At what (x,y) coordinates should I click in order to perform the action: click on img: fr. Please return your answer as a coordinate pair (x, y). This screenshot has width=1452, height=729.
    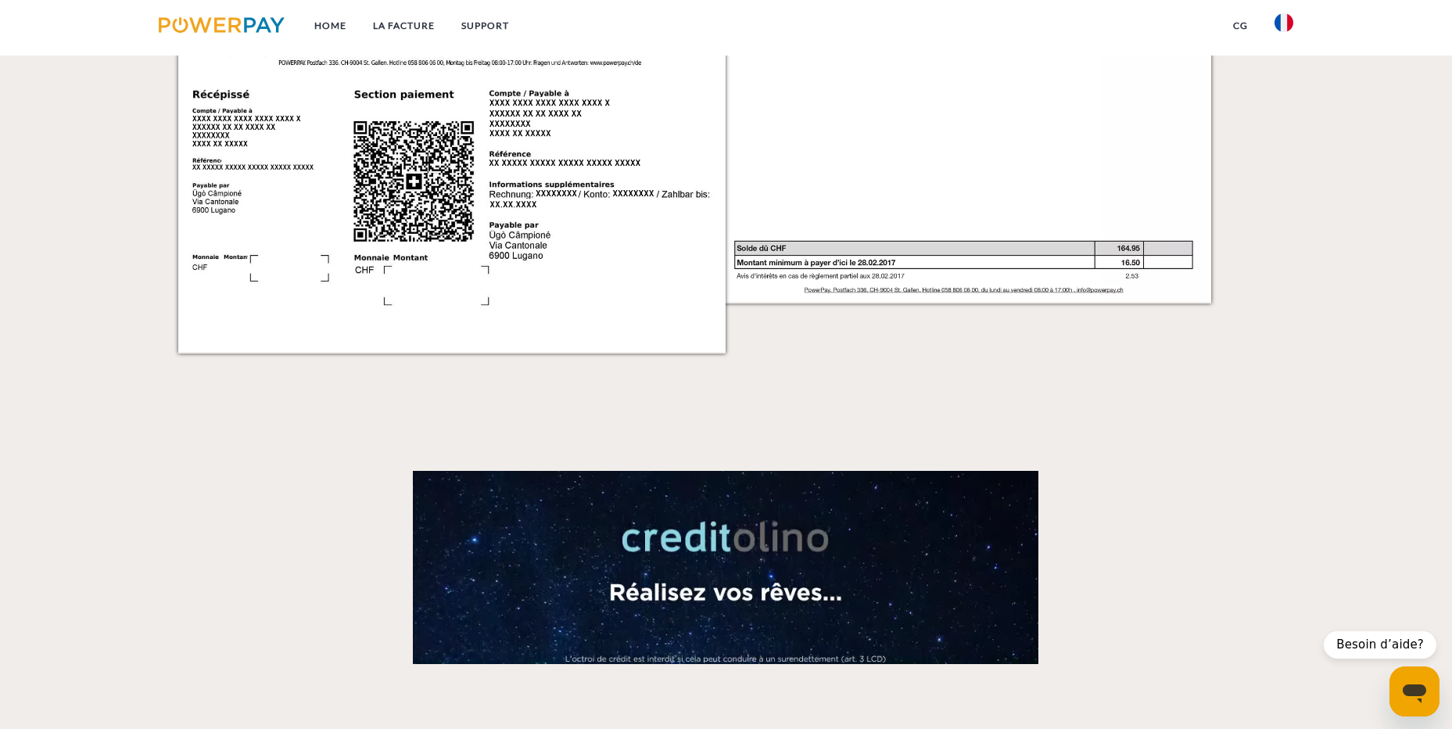
    Looking at the image, I should click on (1284, 23).